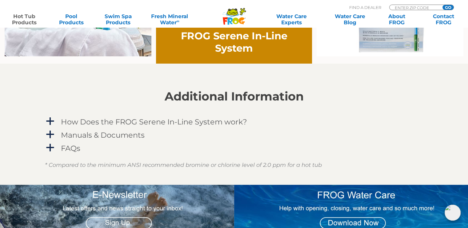 The height and width of the screenshot is (228, 468). What do you see at coordinates (365, 7) in the screenshot?
I see `p: Find A Dealer` at bounding box center [365, 7].